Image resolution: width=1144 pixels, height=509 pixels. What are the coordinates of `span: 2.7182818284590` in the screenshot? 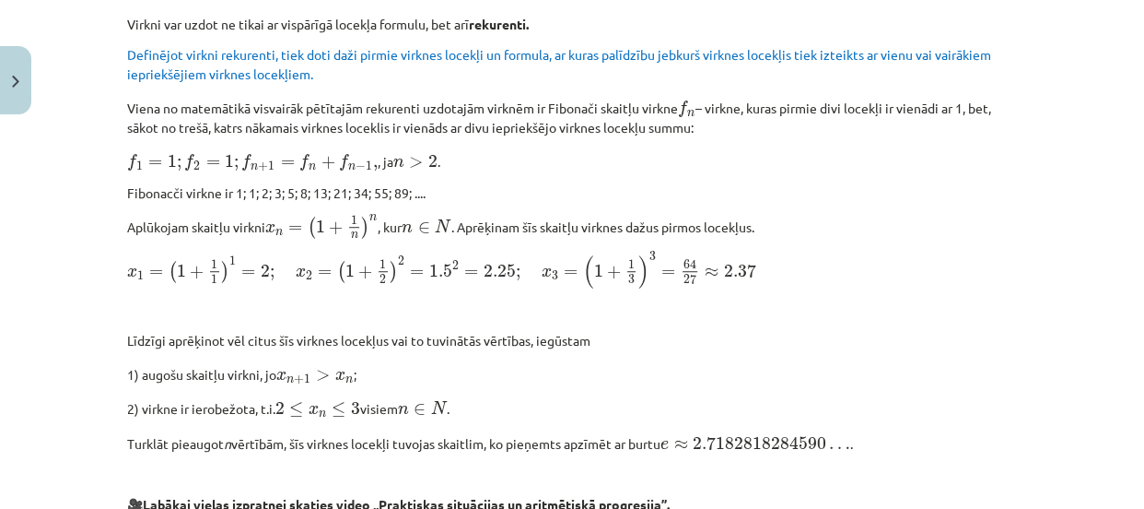 It's located at (759, 442).